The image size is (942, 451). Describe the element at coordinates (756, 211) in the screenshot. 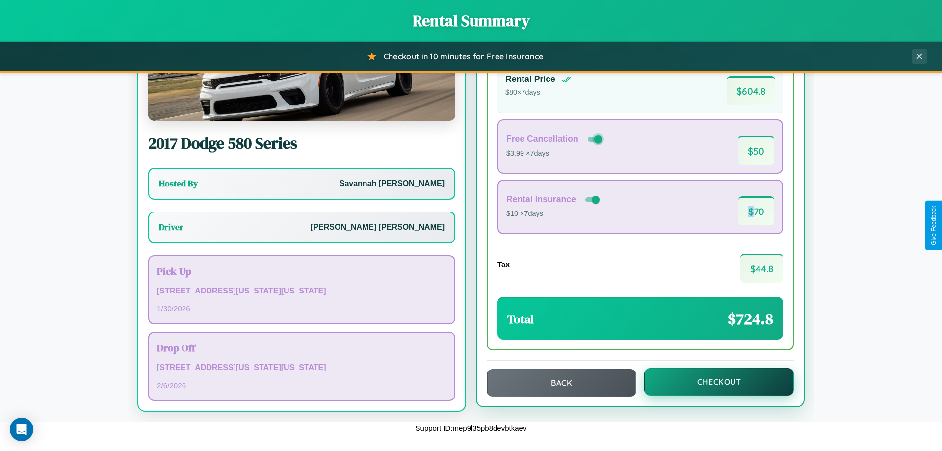

I see `span: $ 70` at that location.